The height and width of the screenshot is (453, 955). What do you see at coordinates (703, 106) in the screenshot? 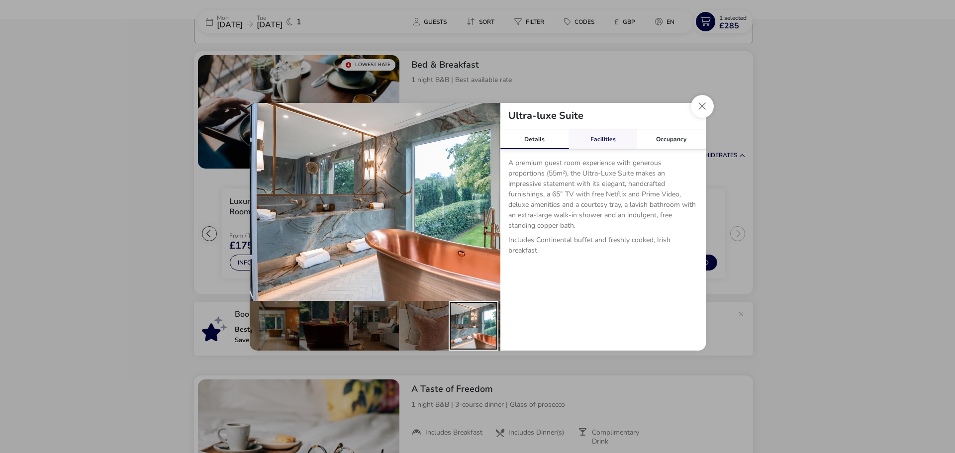
I see `button: Close dialog` at bounding box center [703, 106].